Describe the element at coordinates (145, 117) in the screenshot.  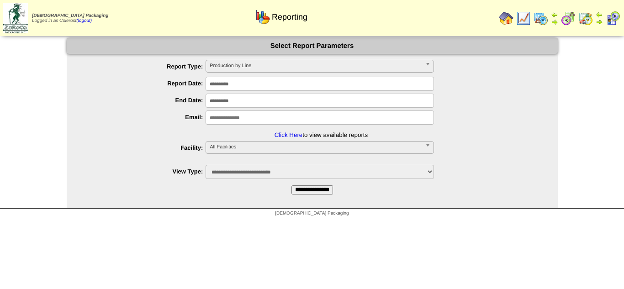
I see `label: Email:` at that location.